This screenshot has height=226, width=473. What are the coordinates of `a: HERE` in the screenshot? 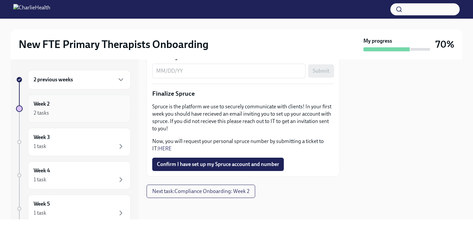 It's located at (165, 148).